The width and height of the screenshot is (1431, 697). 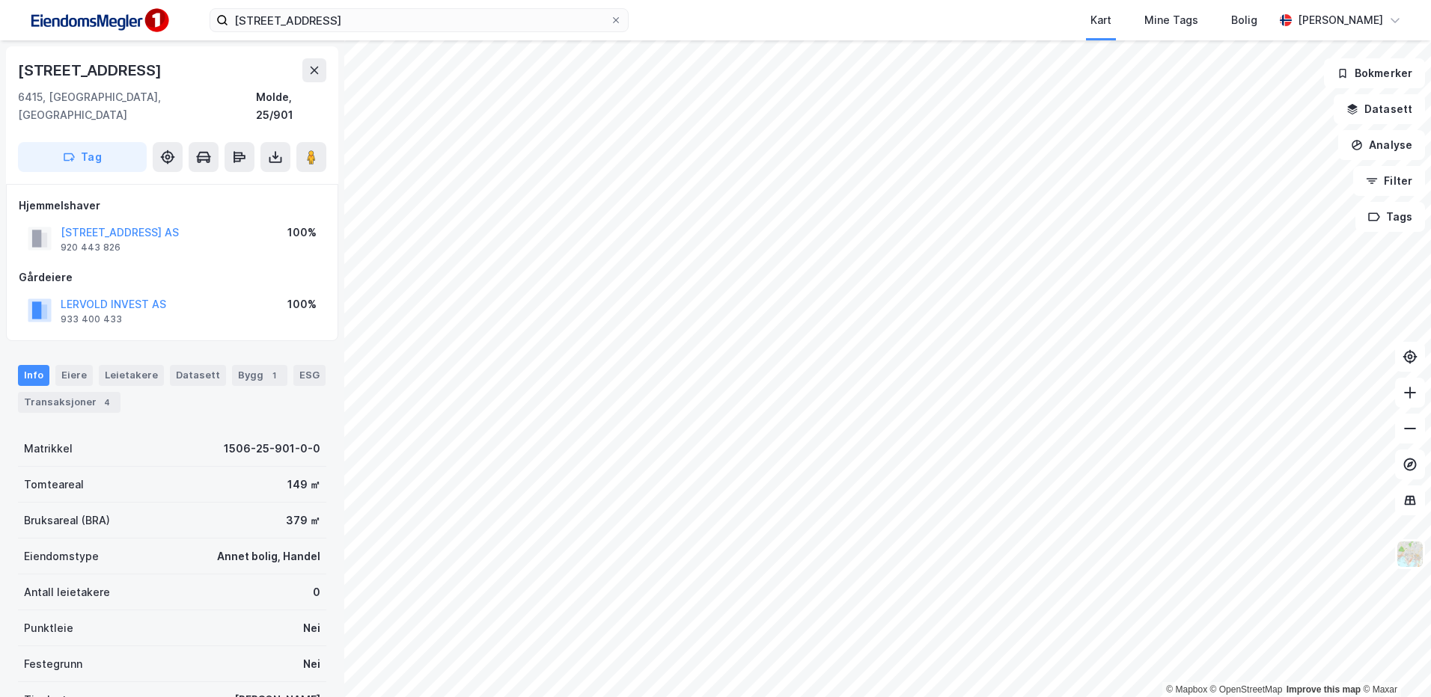 What do you see at coordinates (272, 449) in the screenshot?
I see `div: 1506-25-901-0-0` at bounding box center [272, 449].